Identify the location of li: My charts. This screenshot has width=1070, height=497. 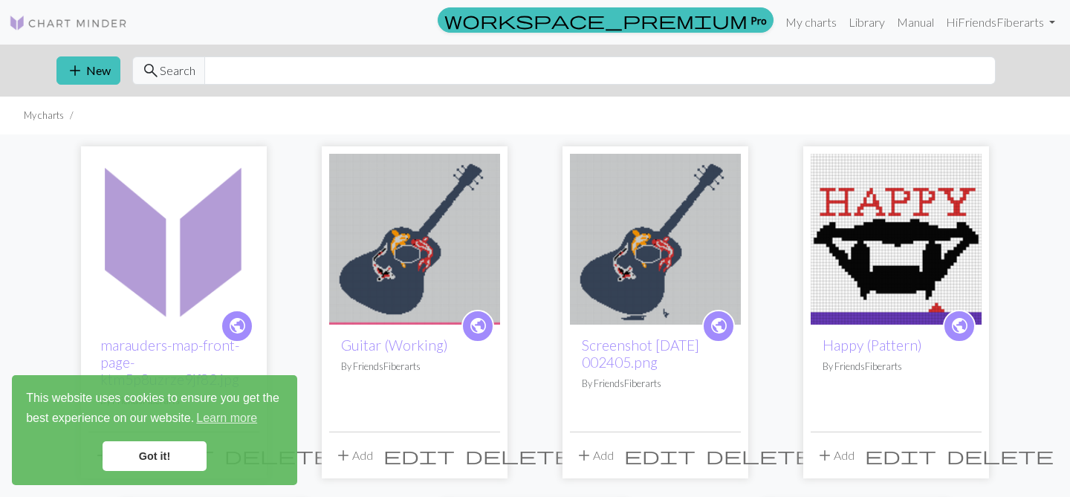
(44, 115).